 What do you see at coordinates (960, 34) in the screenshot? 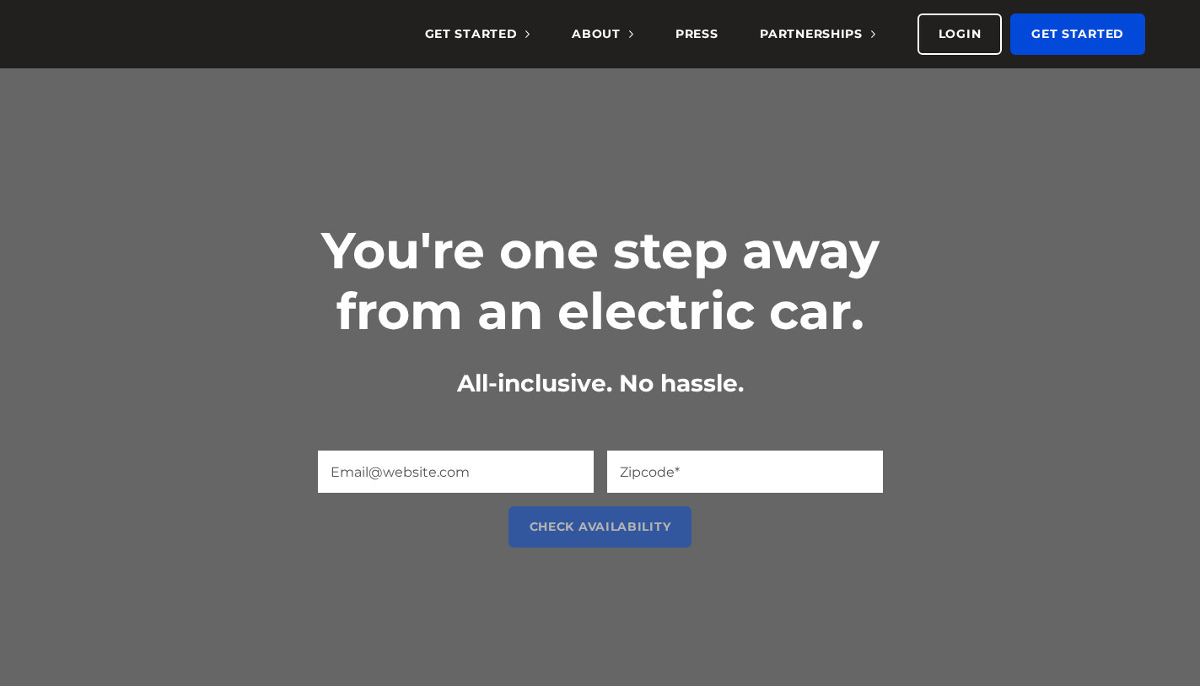
I see `a: Login` at bounding box center [960, 34].